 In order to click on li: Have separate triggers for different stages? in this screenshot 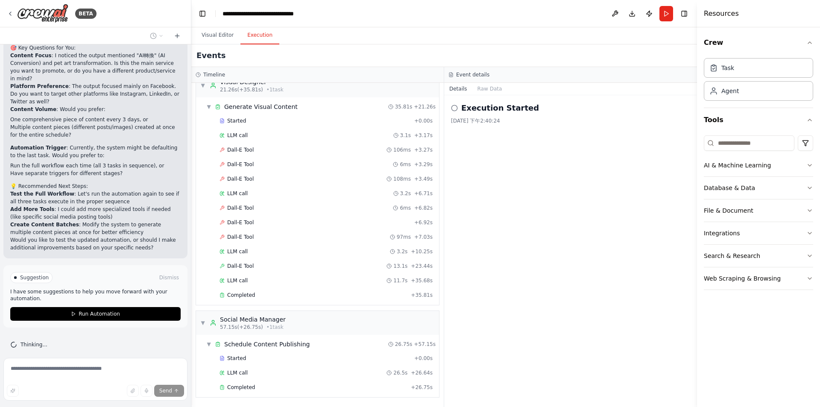, I will do `click(95, 173)`.